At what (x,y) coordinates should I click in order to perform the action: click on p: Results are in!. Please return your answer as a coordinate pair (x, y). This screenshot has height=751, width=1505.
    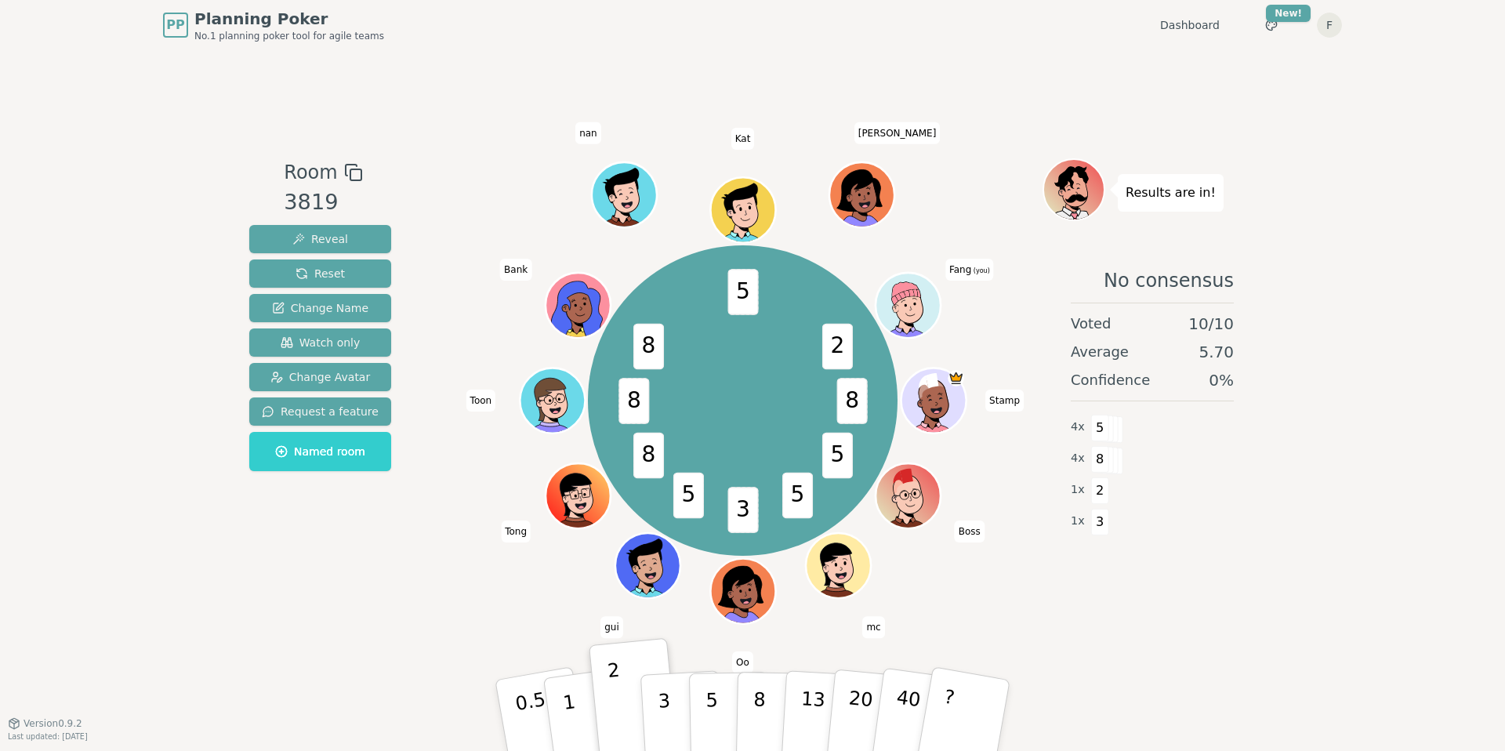
    Looking at the image, I should click on (1171, 193).